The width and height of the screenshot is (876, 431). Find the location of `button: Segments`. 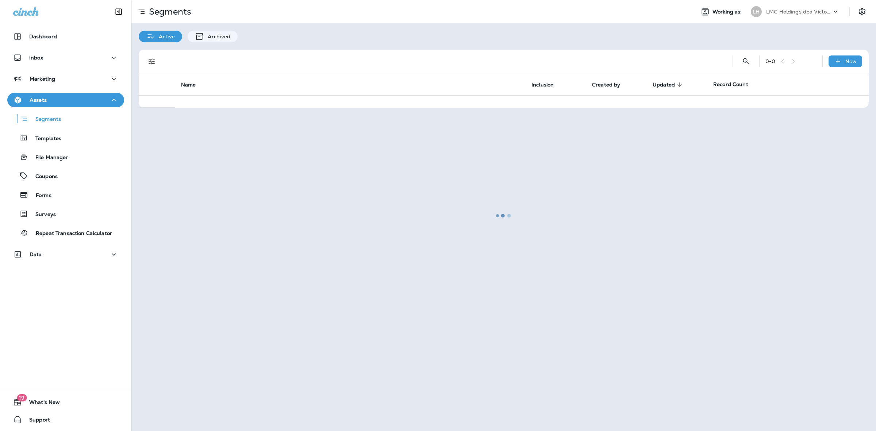

button: Segments is located at coordinates (66, 119).